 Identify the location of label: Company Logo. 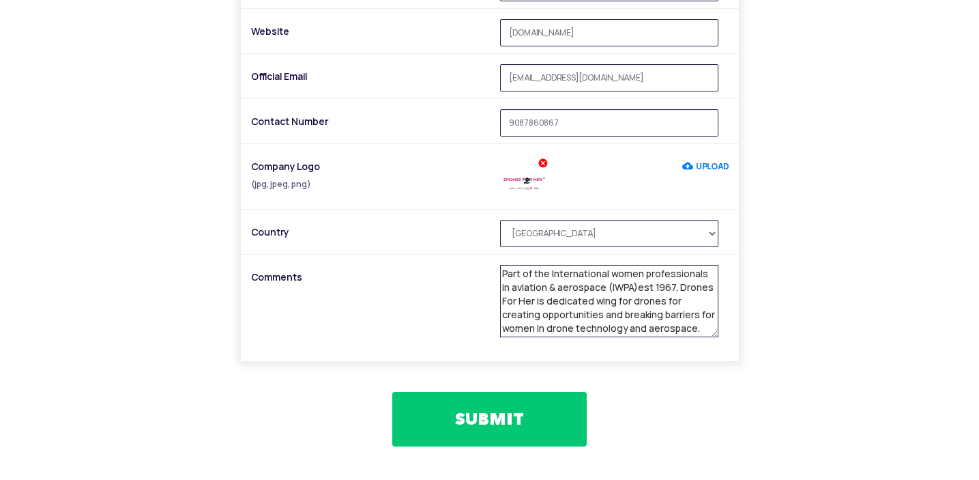
(371, 175).